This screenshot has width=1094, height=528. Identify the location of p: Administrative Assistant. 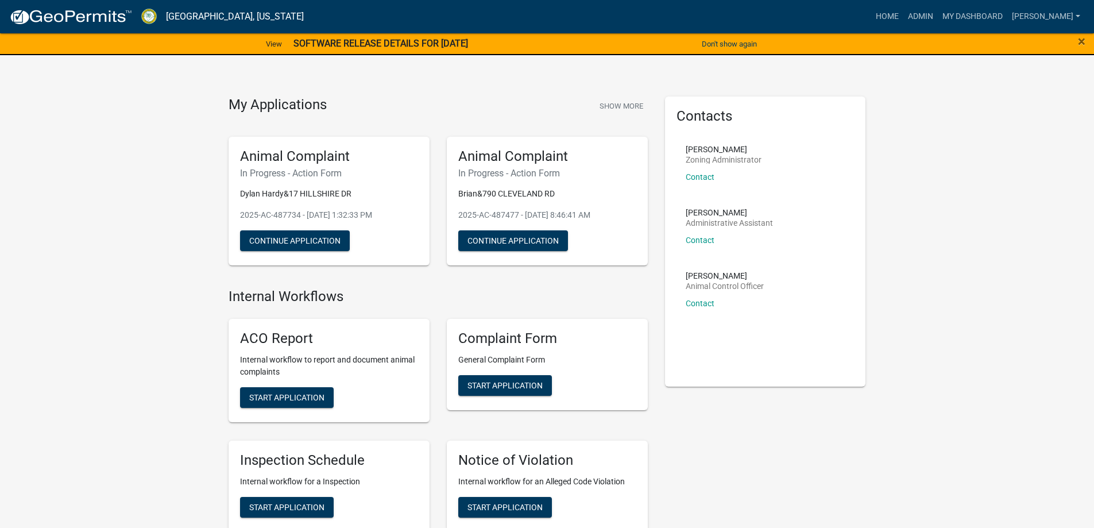
(729, 223).